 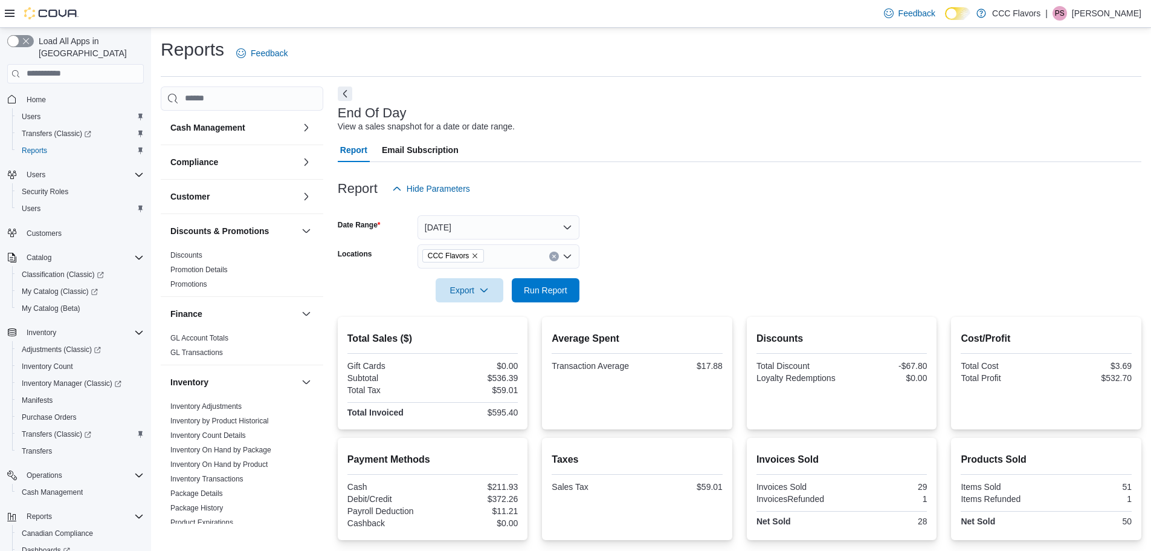 What do you see at coordinates (389, 523) in the screenshot?
I see `div: Cashback` at bounding box center [389, 523].